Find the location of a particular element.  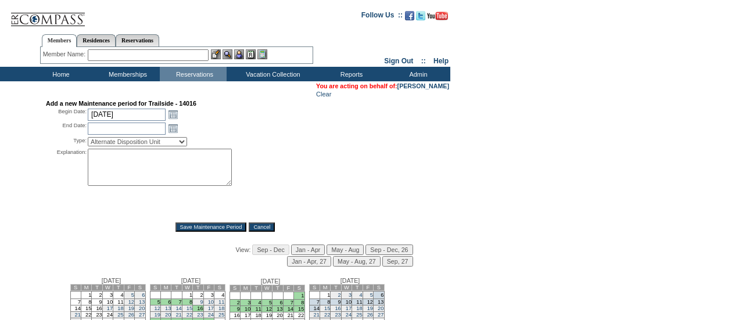

td: Follow Us :: is located at coordinates (382, 17).